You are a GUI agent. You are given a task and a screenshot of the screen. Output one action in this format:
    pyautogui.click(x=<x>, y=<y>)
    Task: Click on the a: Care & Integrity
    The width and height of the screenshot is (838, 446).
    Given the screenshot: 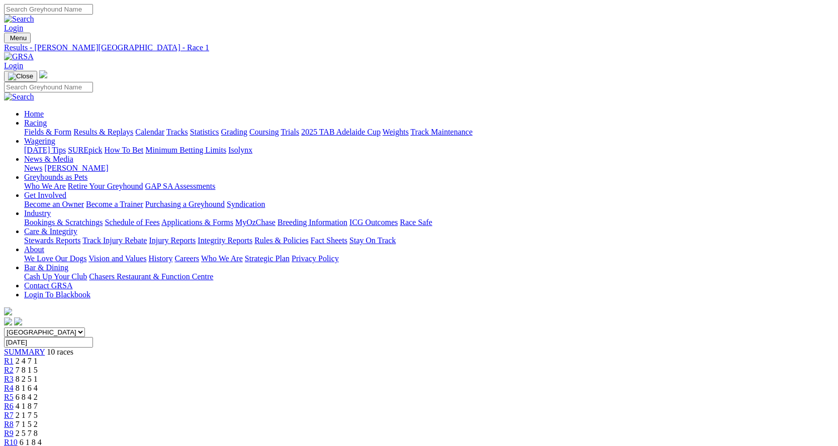 What is the action you would take?
    pyautogui.click(x=51, y=231)
    